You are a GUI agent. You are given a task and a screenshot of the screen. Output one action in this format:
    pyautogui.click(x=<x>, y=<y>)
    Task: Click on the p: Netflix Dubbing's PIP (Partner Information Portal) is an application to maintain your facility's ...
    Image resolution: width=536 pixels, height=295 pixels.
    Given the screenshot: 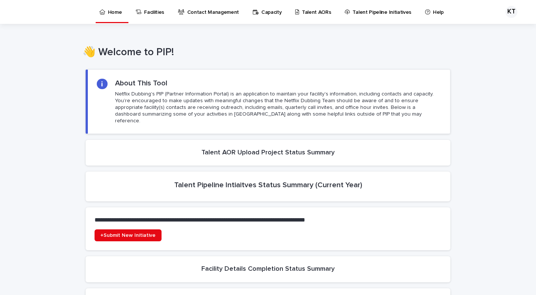 What is the action you would take?
    pyautogui.click(x=278, y=107)
    